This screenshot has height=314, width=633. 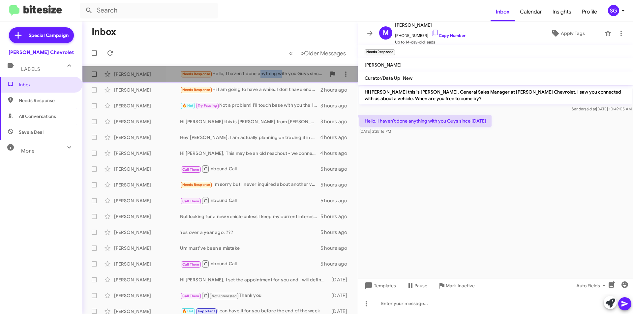 I want to click on h1: Inbox, so click(x=104, y=32).